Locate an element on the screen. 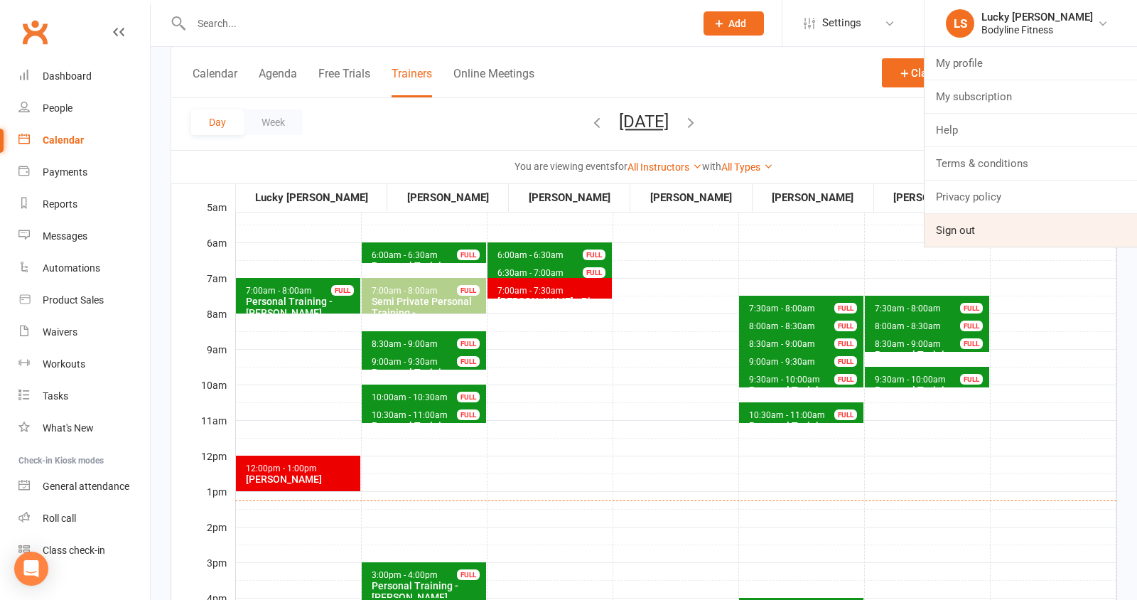 The height and width of the screenshot is (600, 1137). div: 1pm is located at coordinates (203, 502).